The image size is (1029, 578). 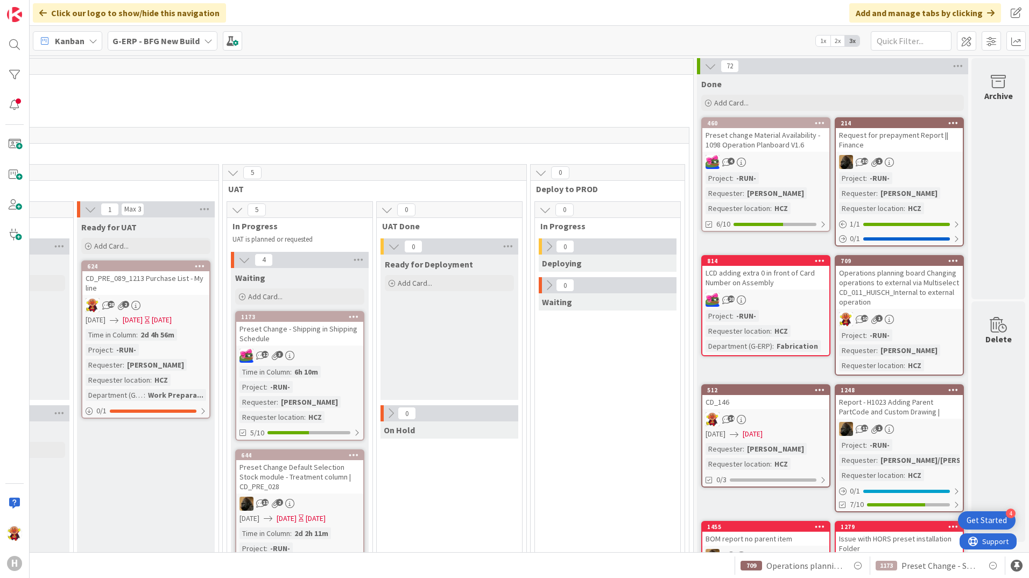 I want to click on div: Time in Column, so click(x=265, y=534).